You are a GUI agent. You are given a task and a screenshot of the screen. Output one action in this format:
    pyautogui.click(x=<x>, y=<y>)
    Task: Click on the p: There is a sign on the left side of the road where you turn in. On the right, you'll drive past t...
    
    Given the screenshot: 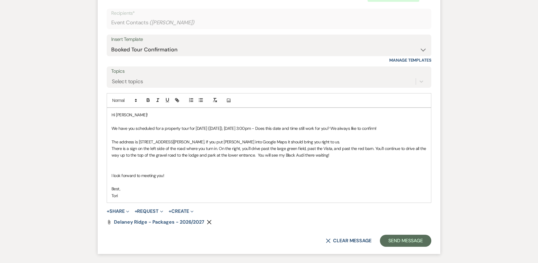 What is the action you would take?
    pyautogui.click(x=269, y=152)
    